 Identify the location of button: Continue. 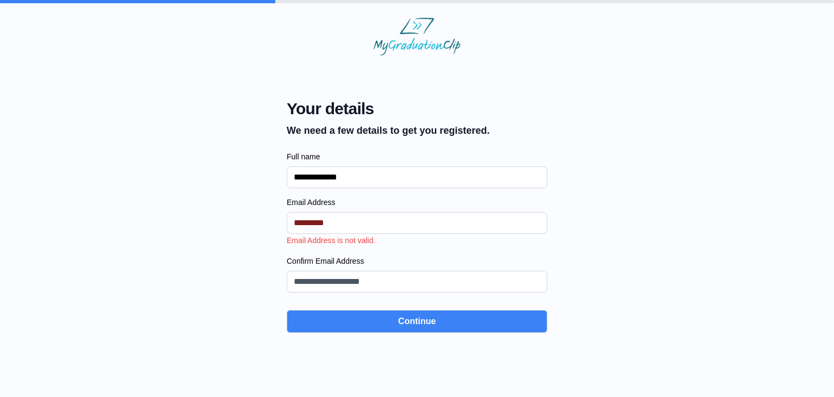
(417, 321).